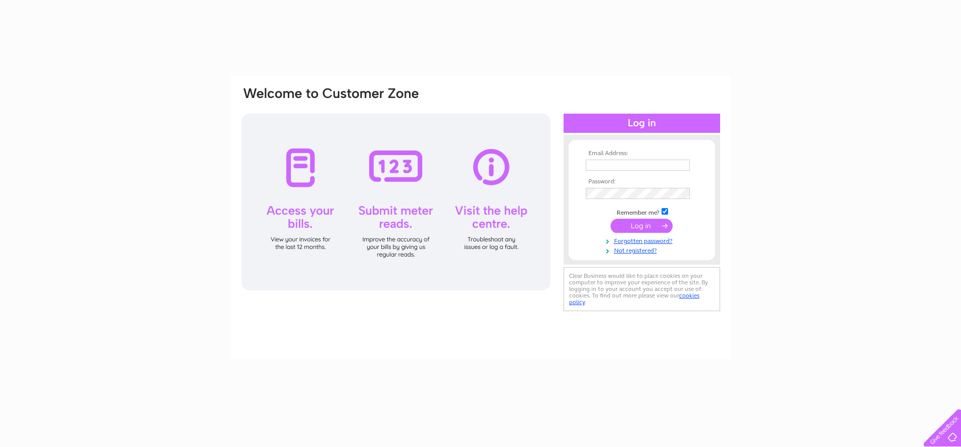 This screenshot has height=447, width=961. I want to click on th: Email Address:, so click(642, 153).